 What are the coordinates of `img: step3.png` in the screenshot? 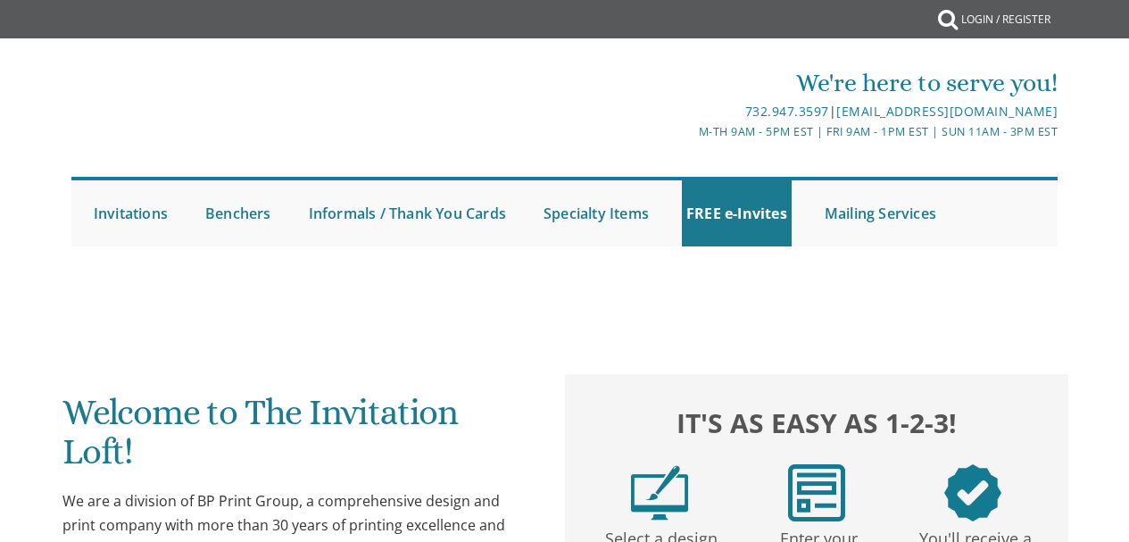 It's located at (973, 493).